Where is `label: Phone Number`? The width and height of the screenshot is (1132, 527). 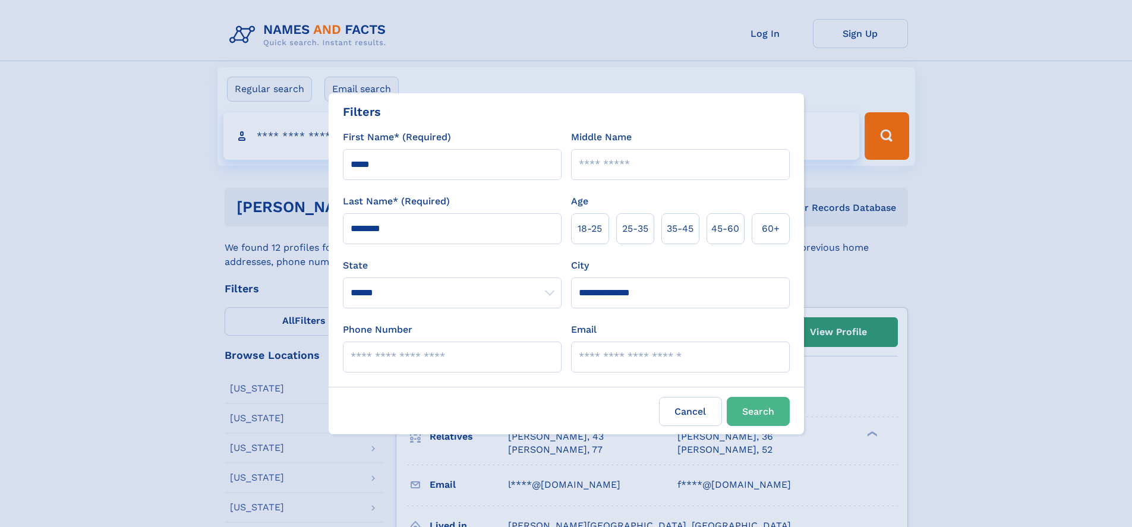
label: Phone Number is located at coordinates (377, 330).